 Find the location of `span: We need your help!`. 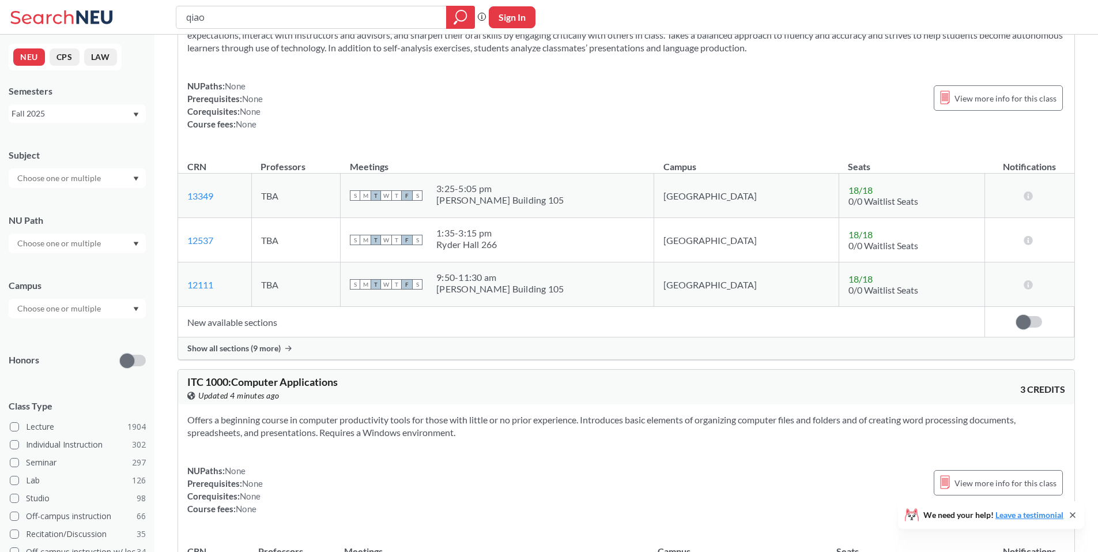

span: We need your help! is located at coordinates (993, 515).